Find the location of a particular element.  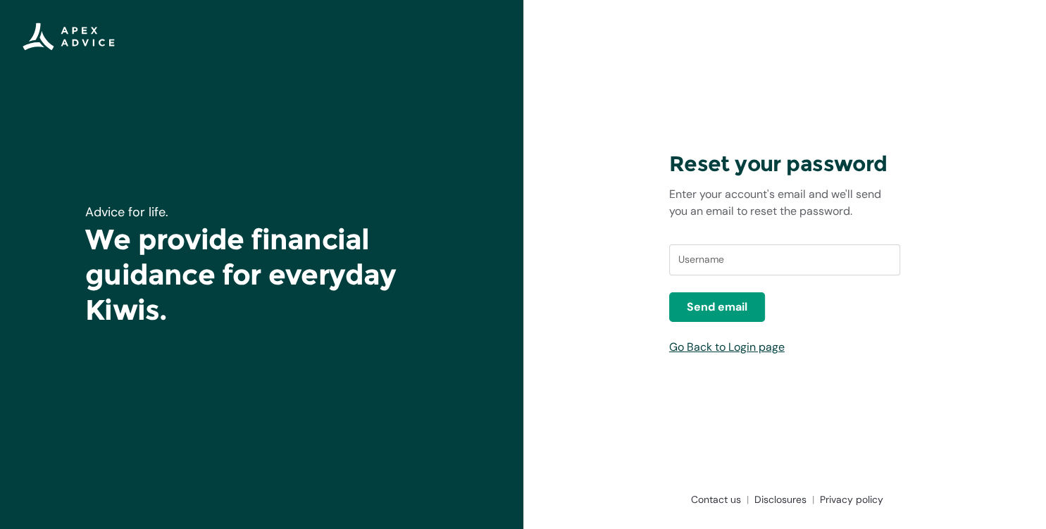

img: Apex Advice Group is located at coordinates (68, 37).